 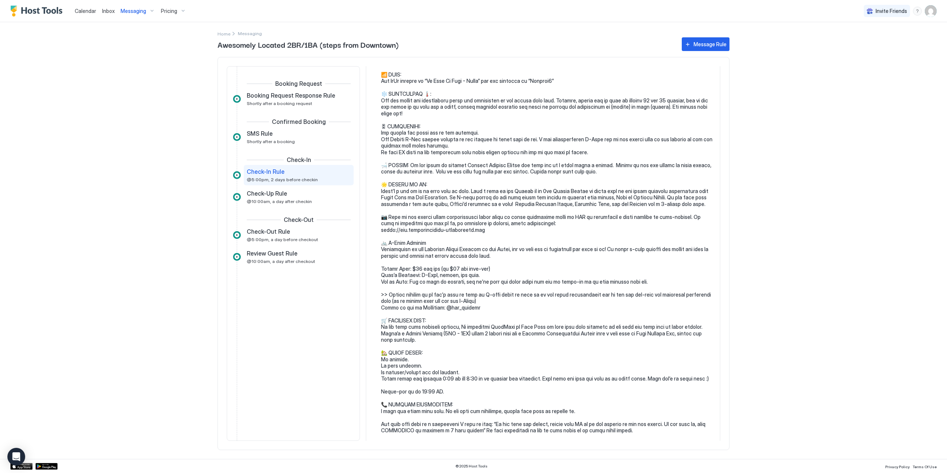 I want to click on div: Host Tools Logo, so click(x=38, y=11).